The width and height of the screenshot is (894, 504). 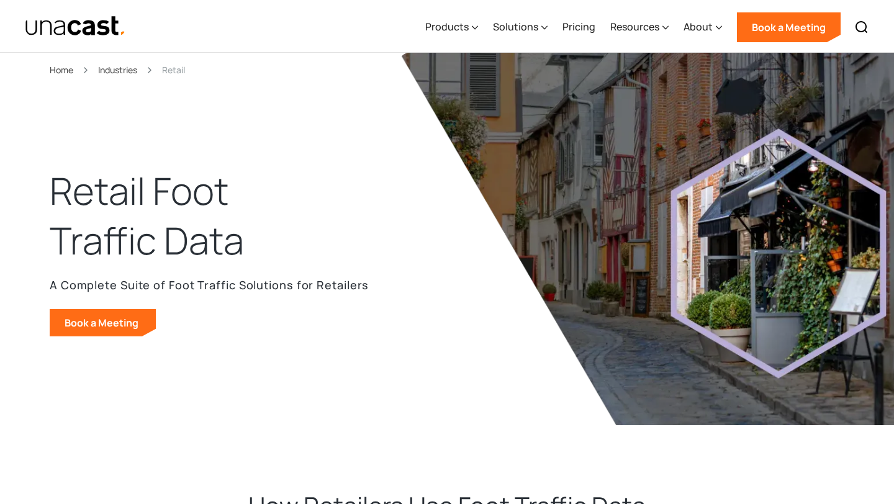 What do you see at coordinates (698, 27) in the screenshot?
I see `div: About` at bounding box center [698, 27].